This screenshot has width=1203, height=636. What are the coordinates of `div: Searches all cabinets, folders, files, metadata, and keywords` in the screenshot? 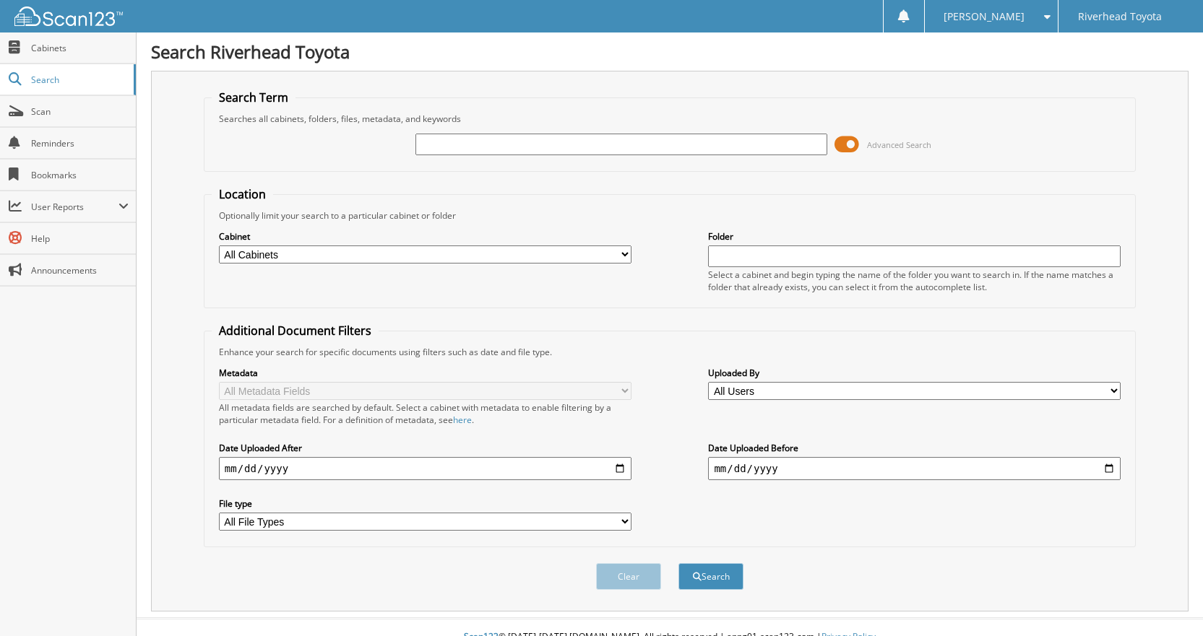 It's located at (670, 118).